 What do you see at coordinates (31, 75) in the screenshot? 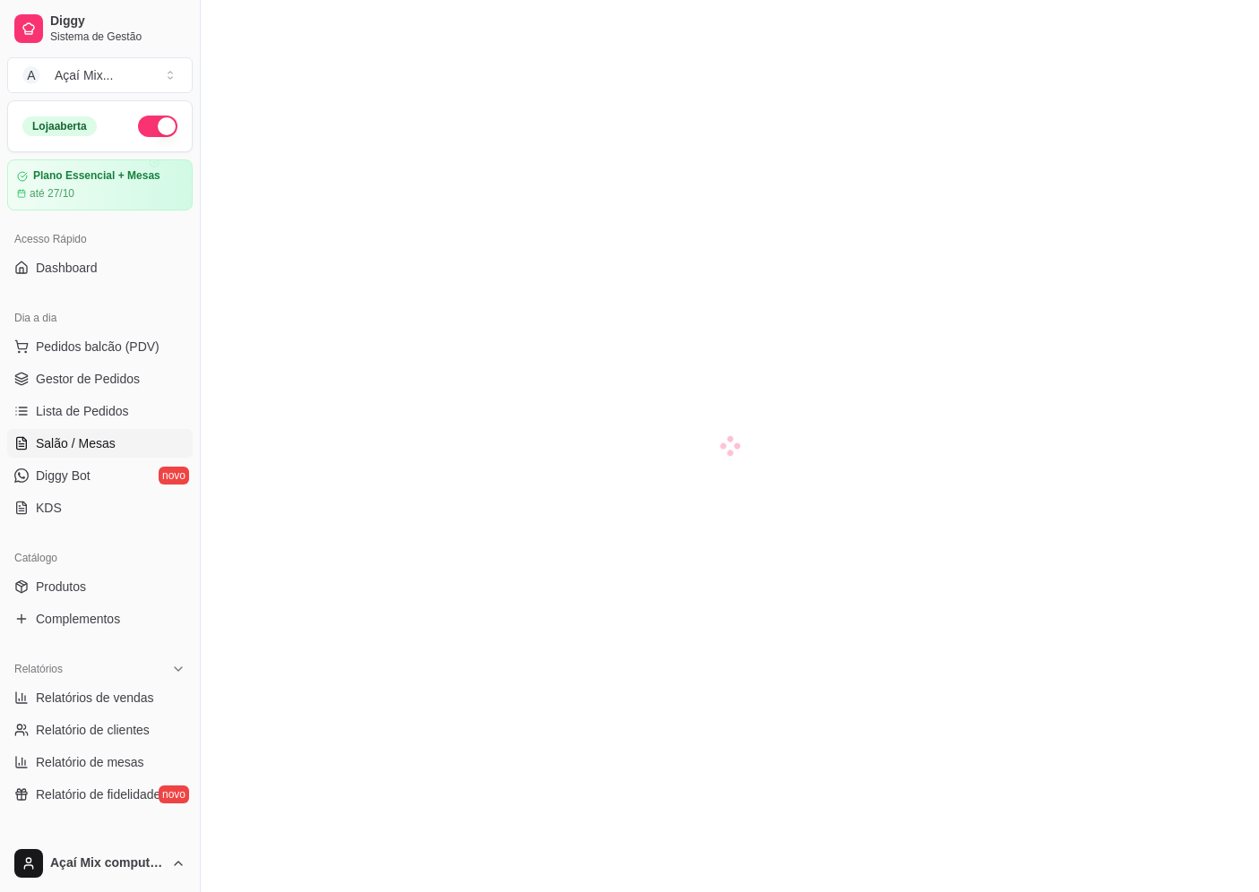
I see `span: A` at bounding box center [31, 75].